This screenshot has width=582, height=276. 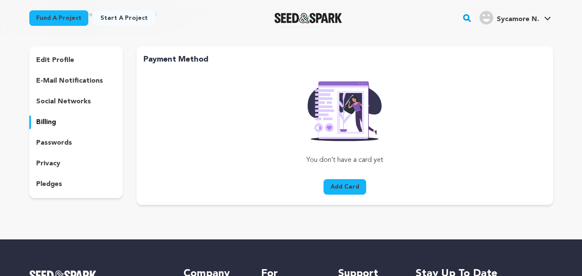 What do you see at coordinates (46, 122) in the screenshot?
I see `p: billing` at bounding box center [46, 122].